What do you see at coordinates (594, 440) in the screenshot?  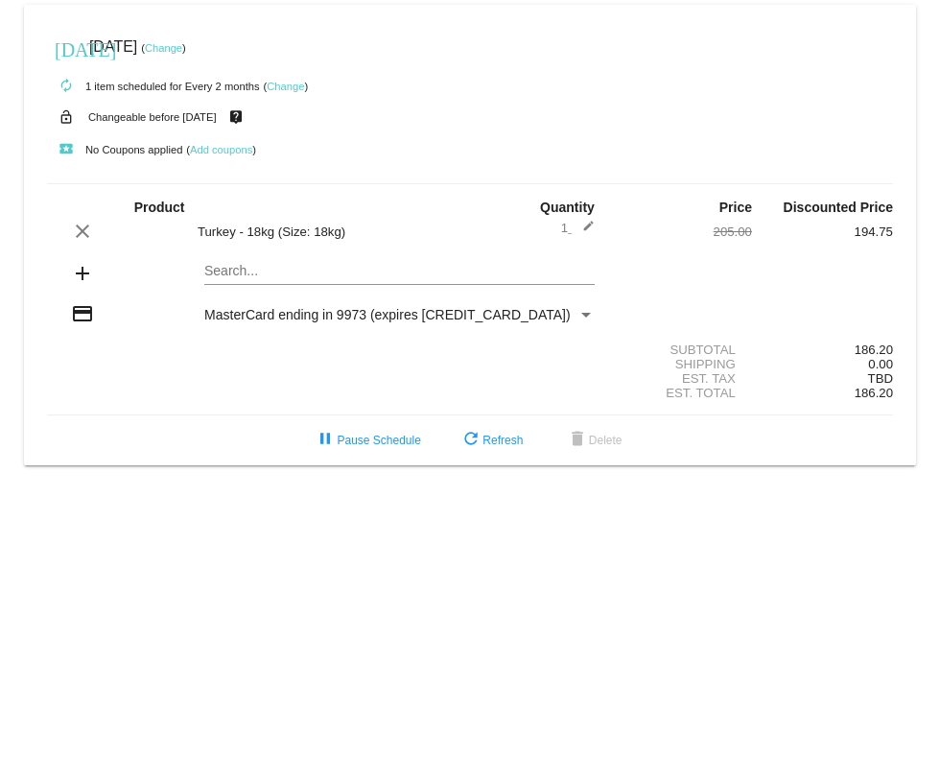 I see `button: Delete` at bounding box center [594, 440].